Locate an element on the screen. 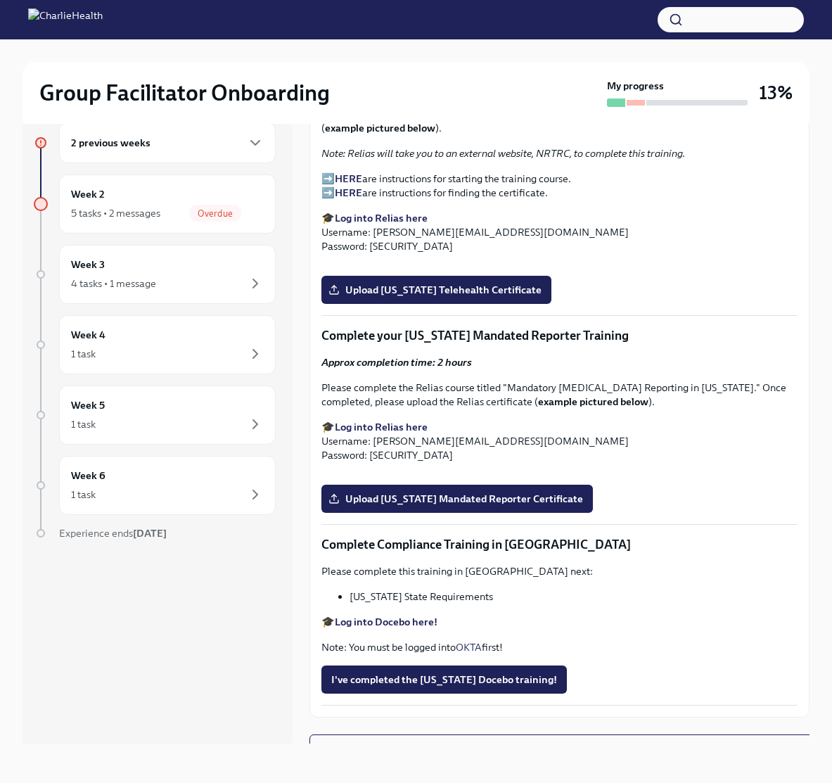  strong: Approx completion time: 2 hours is located at coordinates (397, 362).